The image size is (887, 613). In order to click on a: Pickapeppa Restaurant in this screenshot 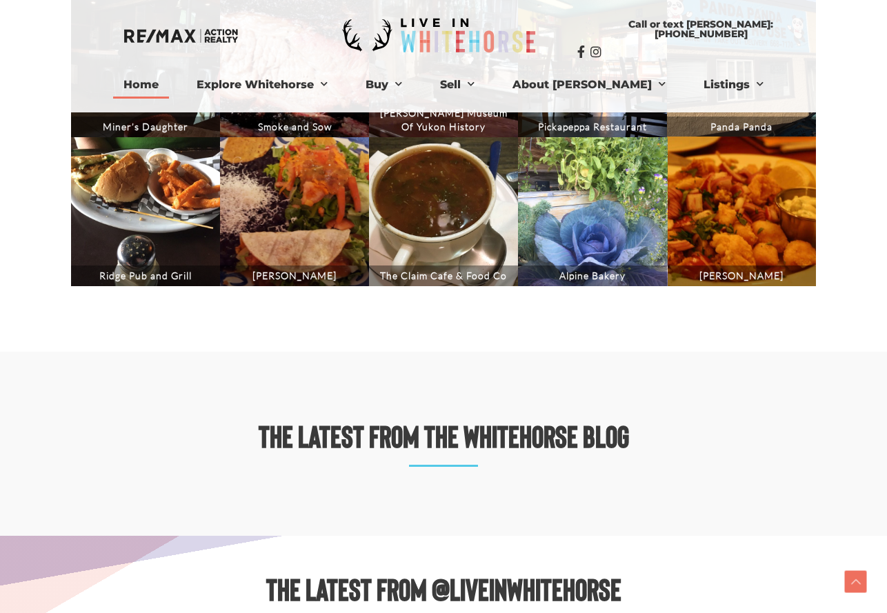, I will do `click(593, 126)`.